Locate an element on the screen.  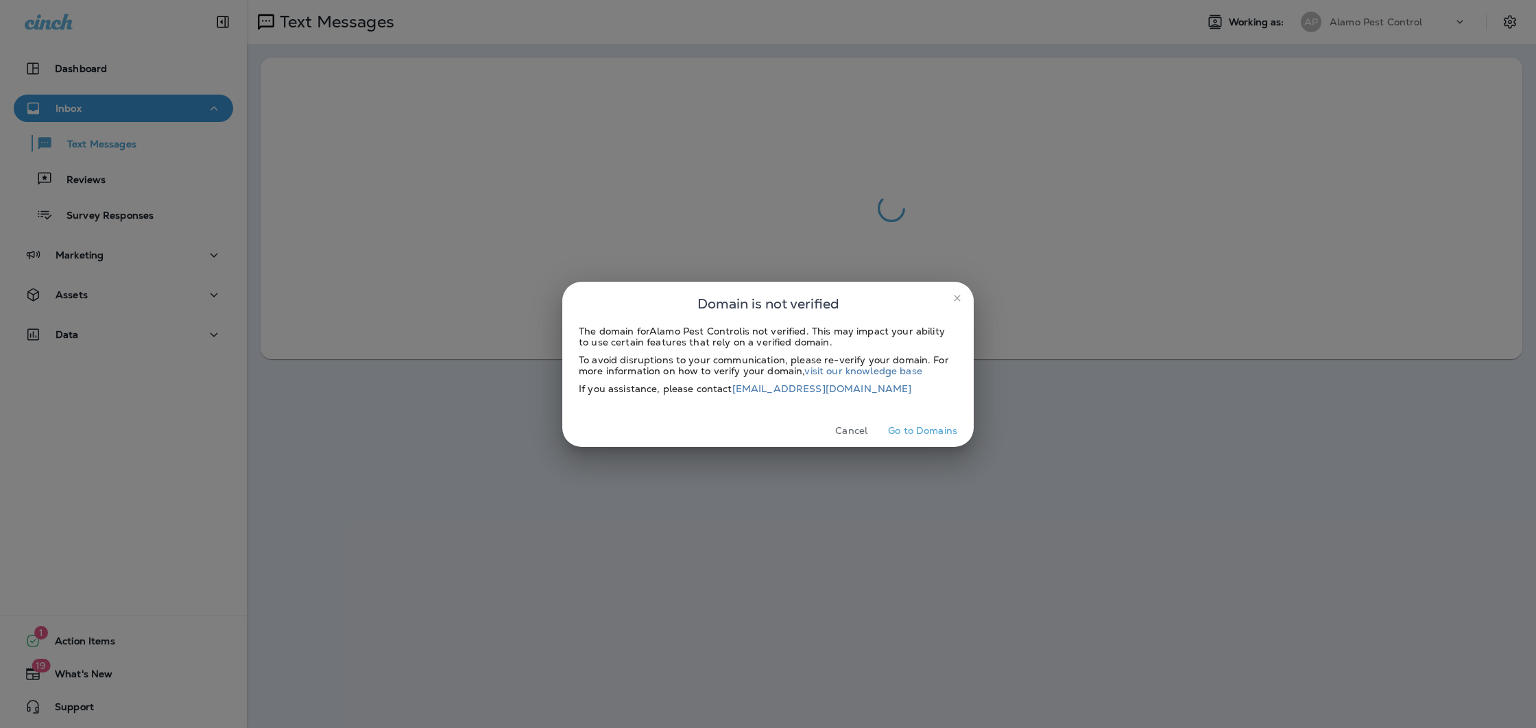
a: visit our knowledge base is located at coordinates (862, 371).